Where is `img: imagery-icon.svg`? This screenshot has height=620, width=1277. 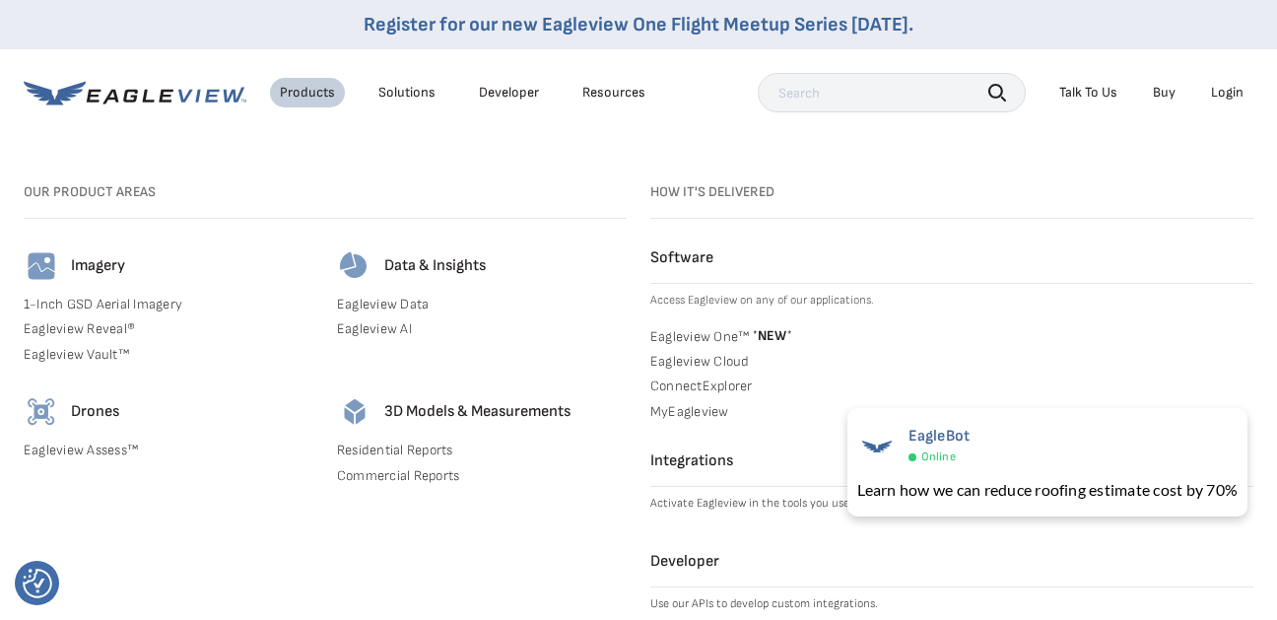 img: imagery-icon.svg is located at coordinates (41, 266).